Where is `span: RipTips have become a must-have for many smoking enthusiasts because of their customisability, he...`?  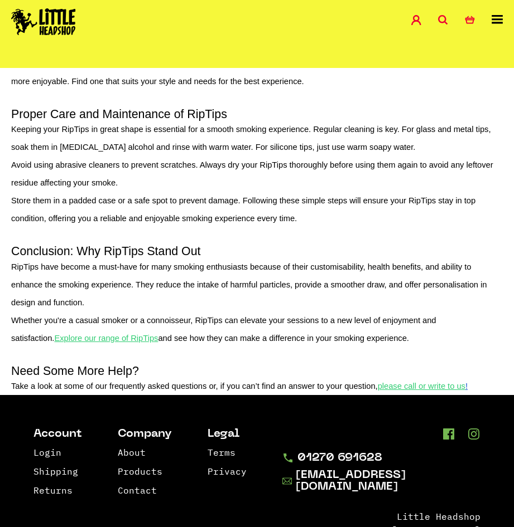
span: RipTips have become a must-have for many smoking enthusiasts because of their customisability, he... is located at coordinates (249, 285).